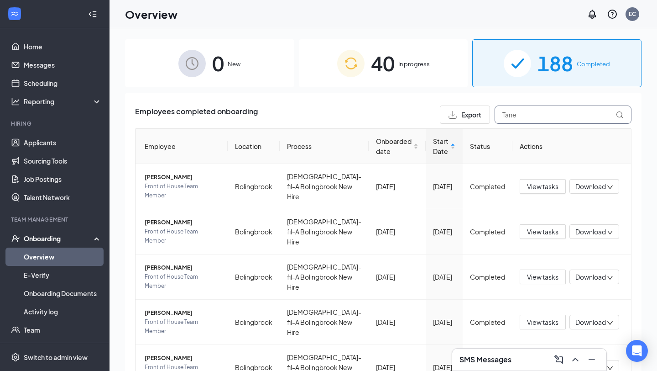 Image resolution: width=657 pixels, height=371 pixels. What do you see at coordinates (414, 64) in the screenshot?
I see `span: In progress` at bounding box center [414, 64].